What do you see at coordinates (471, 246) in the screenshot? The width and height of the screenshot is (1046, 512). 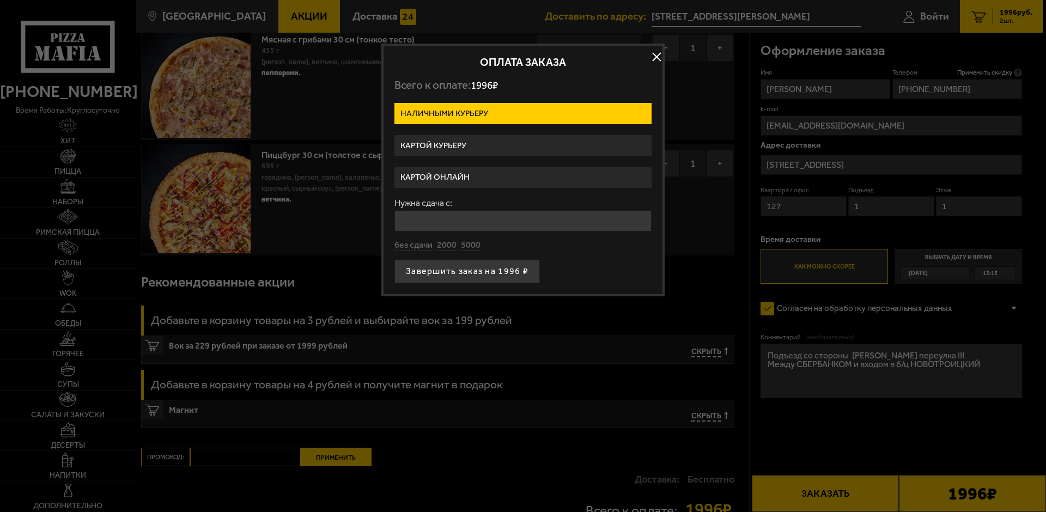 I see `button: 5000` at bounding box center [471, 246].